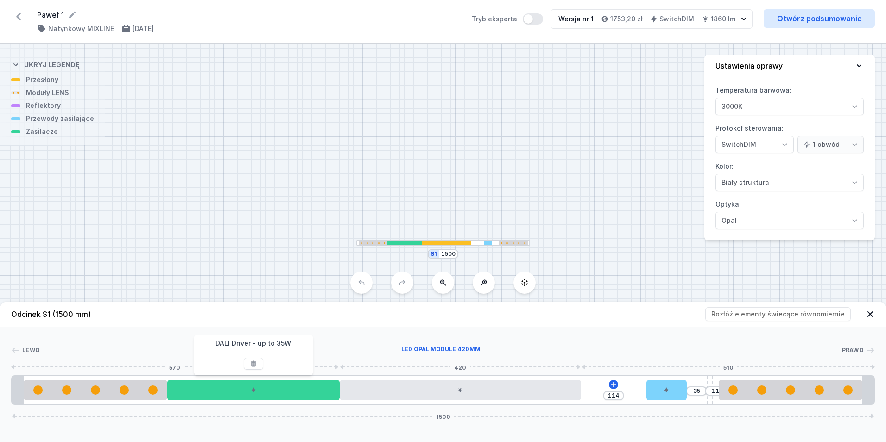 The image size is (886, 442). Describe the element at coordinates (676, 19) in the screenshot. I see `h4: SwitchDIM` at that location.